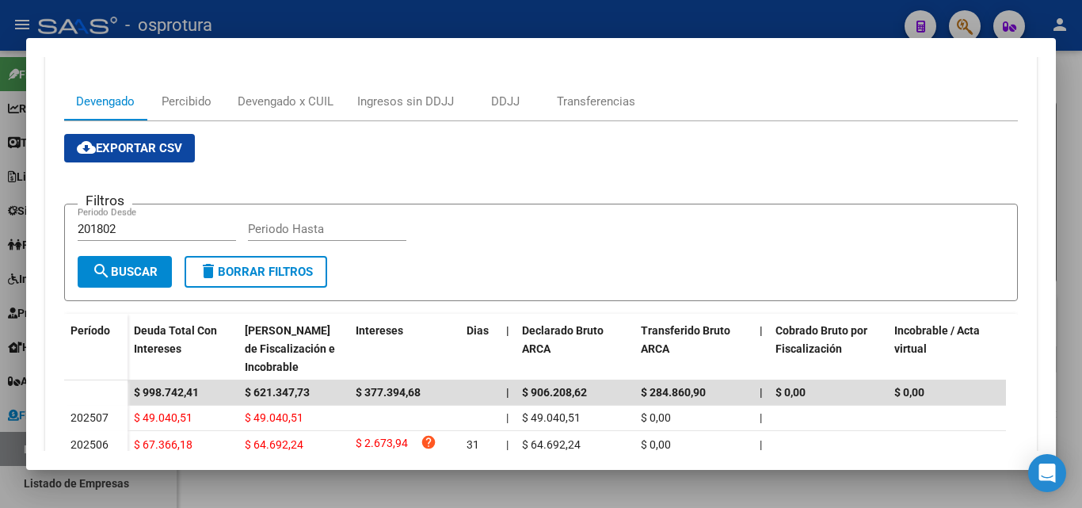 This screenshot has height=508, width=1082. I want to click on div: Percibido, so click(186, 101).